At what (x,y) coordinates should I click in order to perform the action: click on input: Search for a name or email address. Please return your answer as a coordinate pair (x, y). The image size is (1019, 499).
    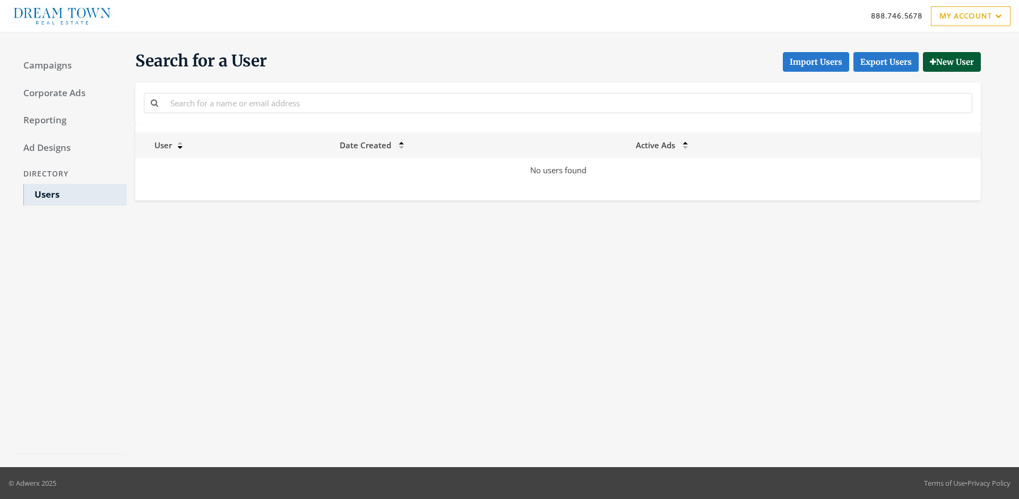
    Looking at the image, I should click on (568, 102).